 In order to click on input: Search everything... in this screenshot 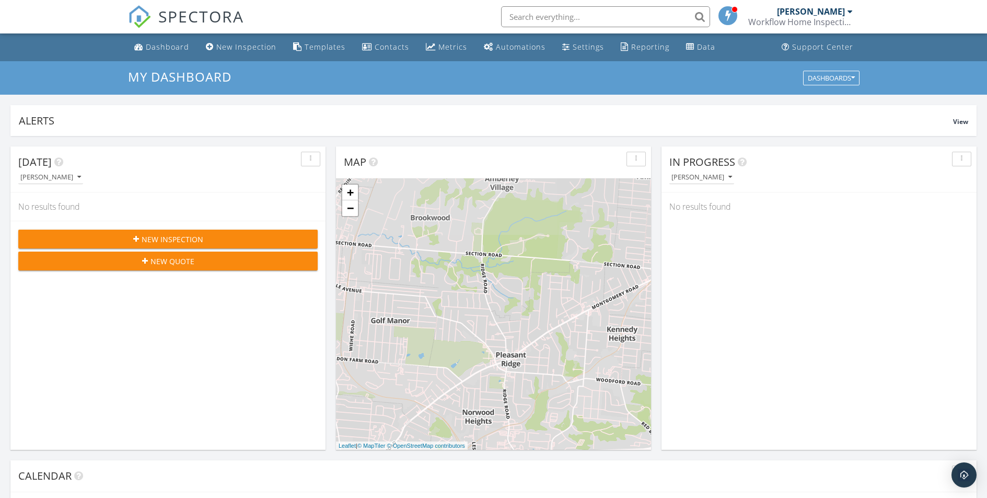, I will do `click(606, 17)`.